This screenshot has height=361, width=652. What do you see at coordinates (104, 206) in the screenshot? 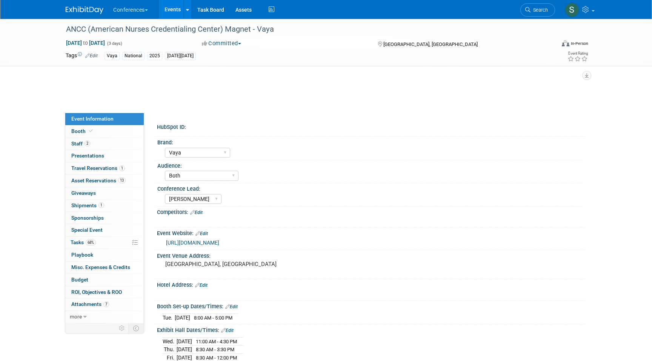
I see `a: Shipments1` at bounding box center [104, 206].